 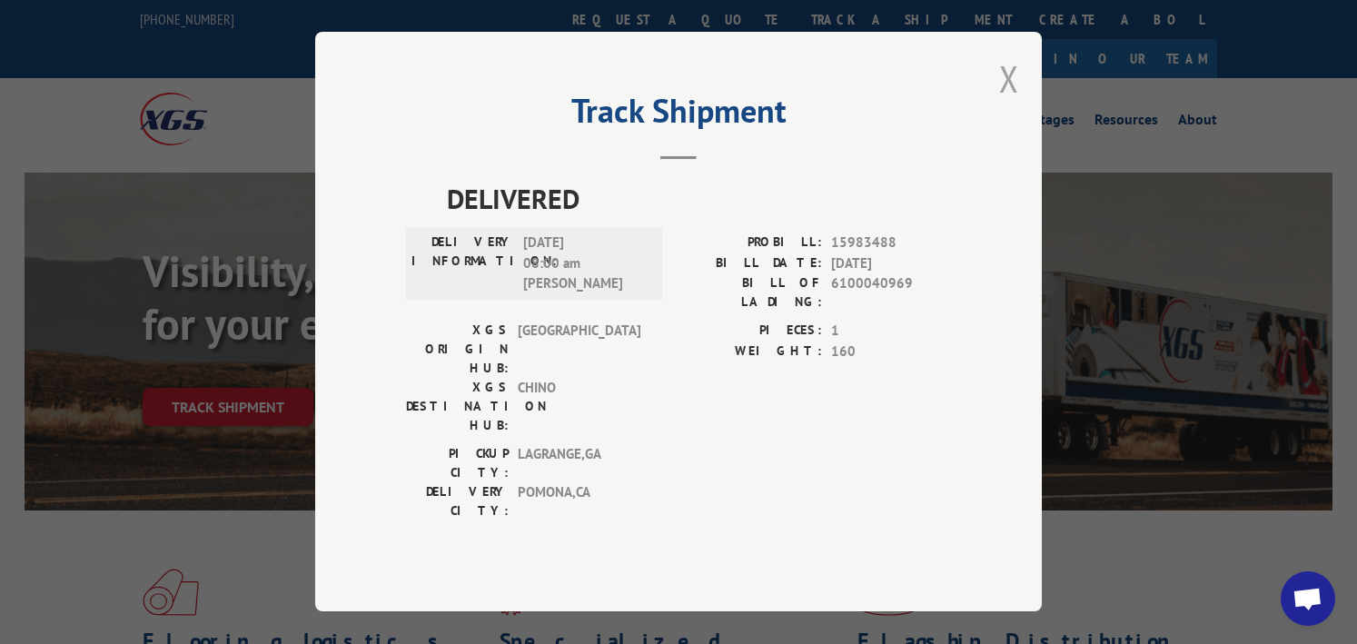 What do you see at coordinates (457, 464) in the screenshot?
I see `label: PICKUP CITY:` at bounding box center [457, 464].